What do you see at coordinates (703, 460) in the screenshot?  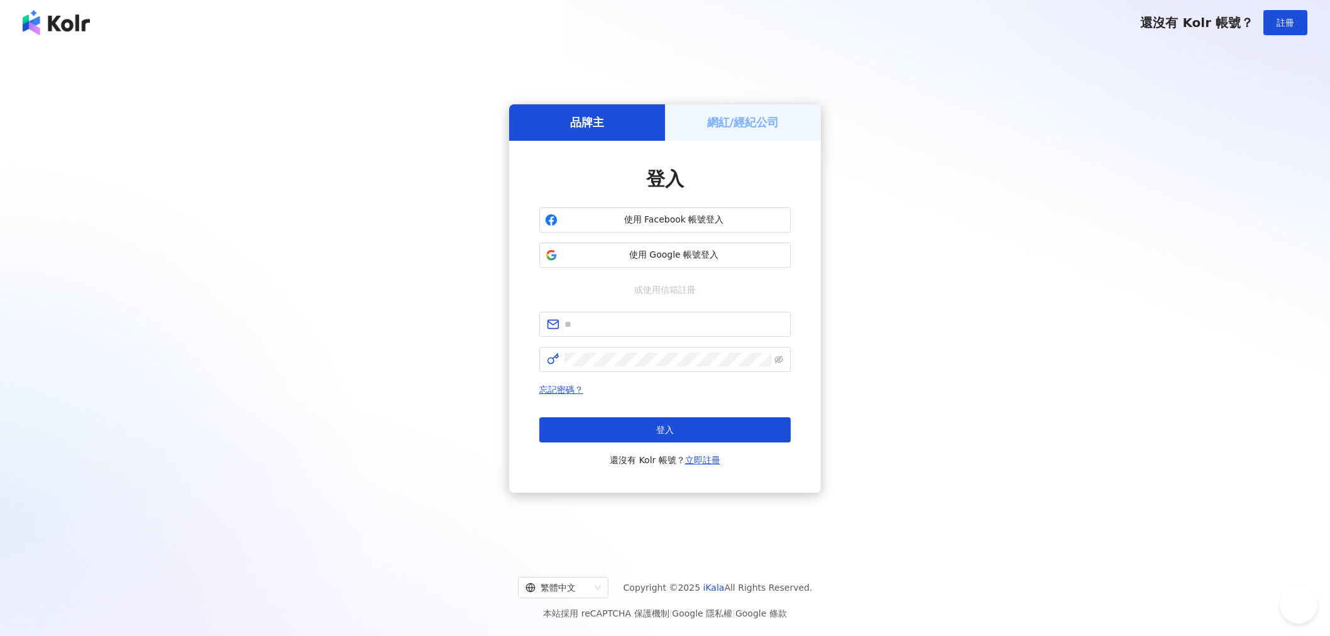 I see `a: 立即註冊` at bounding box center [703, 460].